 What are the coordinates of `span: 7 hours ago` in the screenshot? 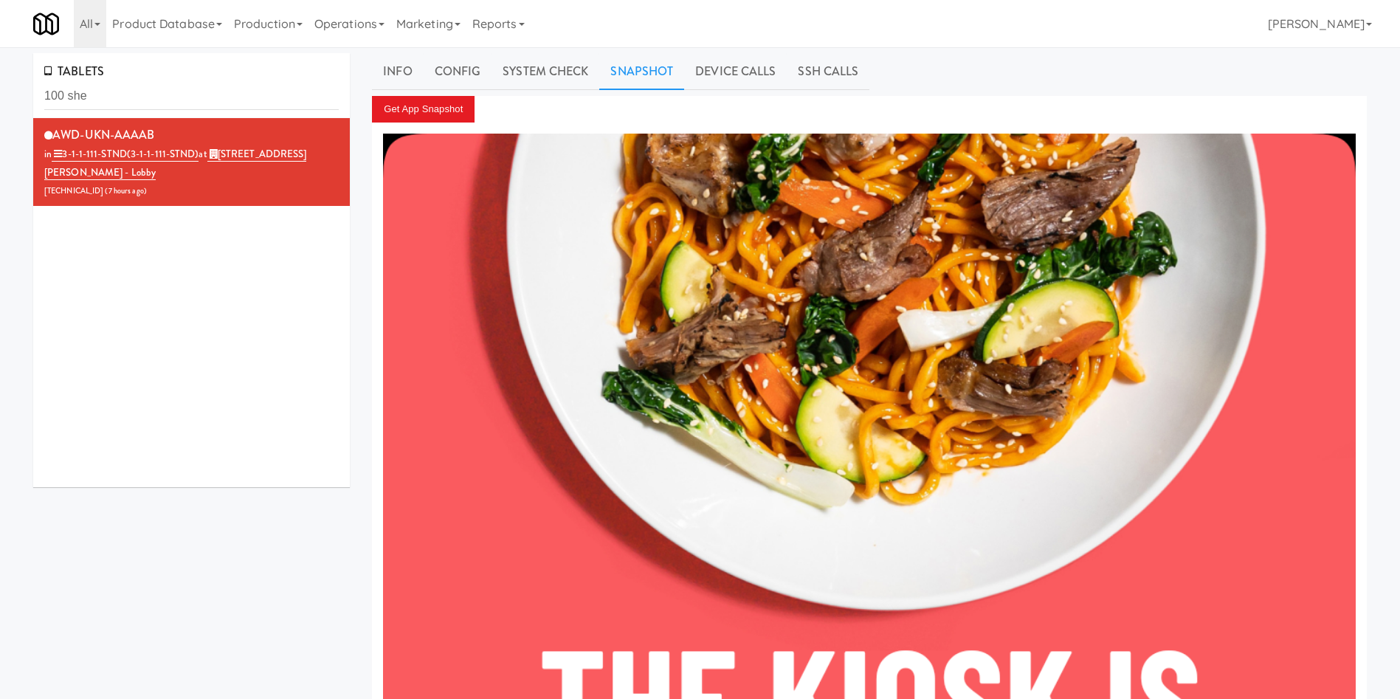 It's located at (126, 190).